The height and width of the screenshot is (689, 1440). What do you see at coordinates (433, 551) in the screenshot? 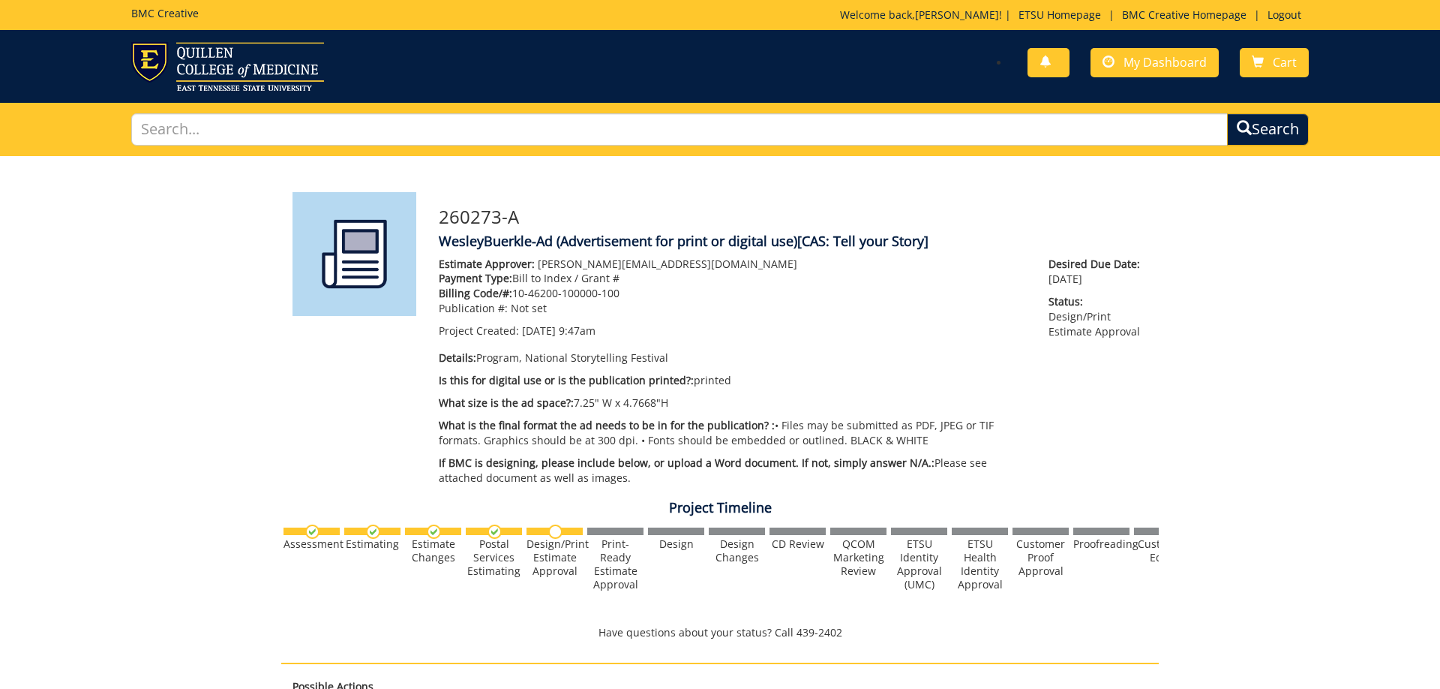
I see `div: Estimate Changes` at bounding box center [433, 551].